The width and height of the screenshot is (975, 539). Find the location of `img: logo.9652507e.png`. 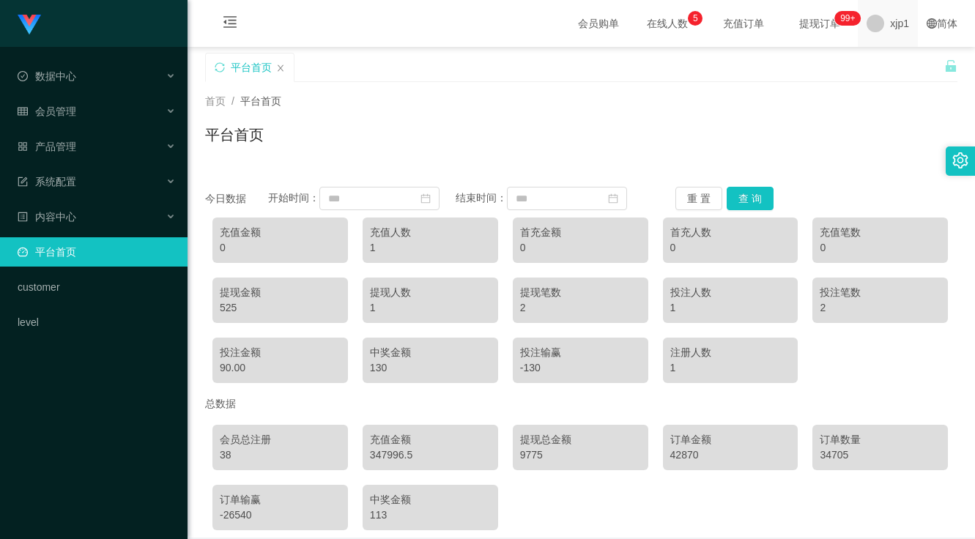

img: logo.9652507e.png is located at coordinates (29, 25).